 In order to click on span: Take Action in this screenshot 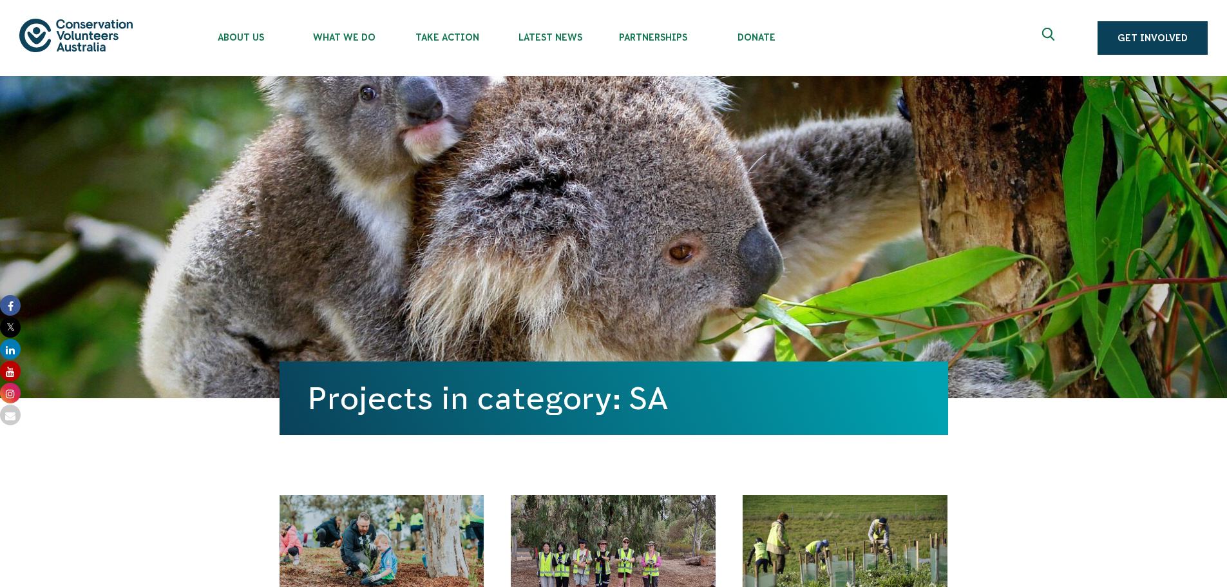, I will do `click(447, 37)`.